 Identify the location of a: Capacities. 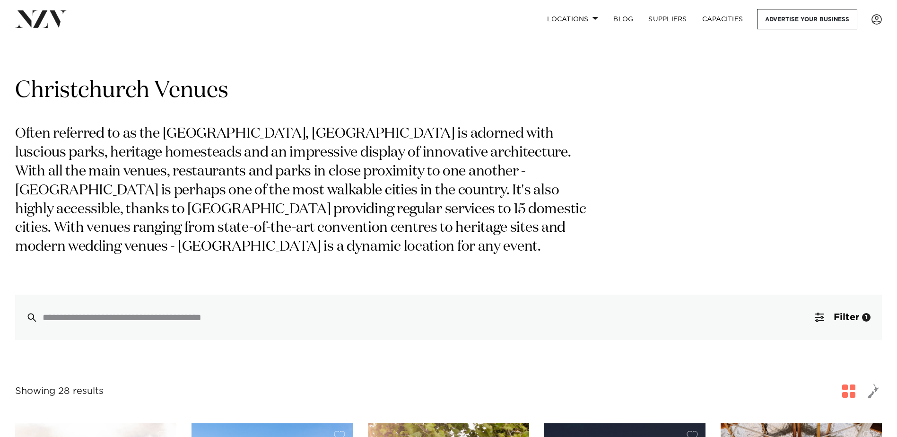
(723, 19).